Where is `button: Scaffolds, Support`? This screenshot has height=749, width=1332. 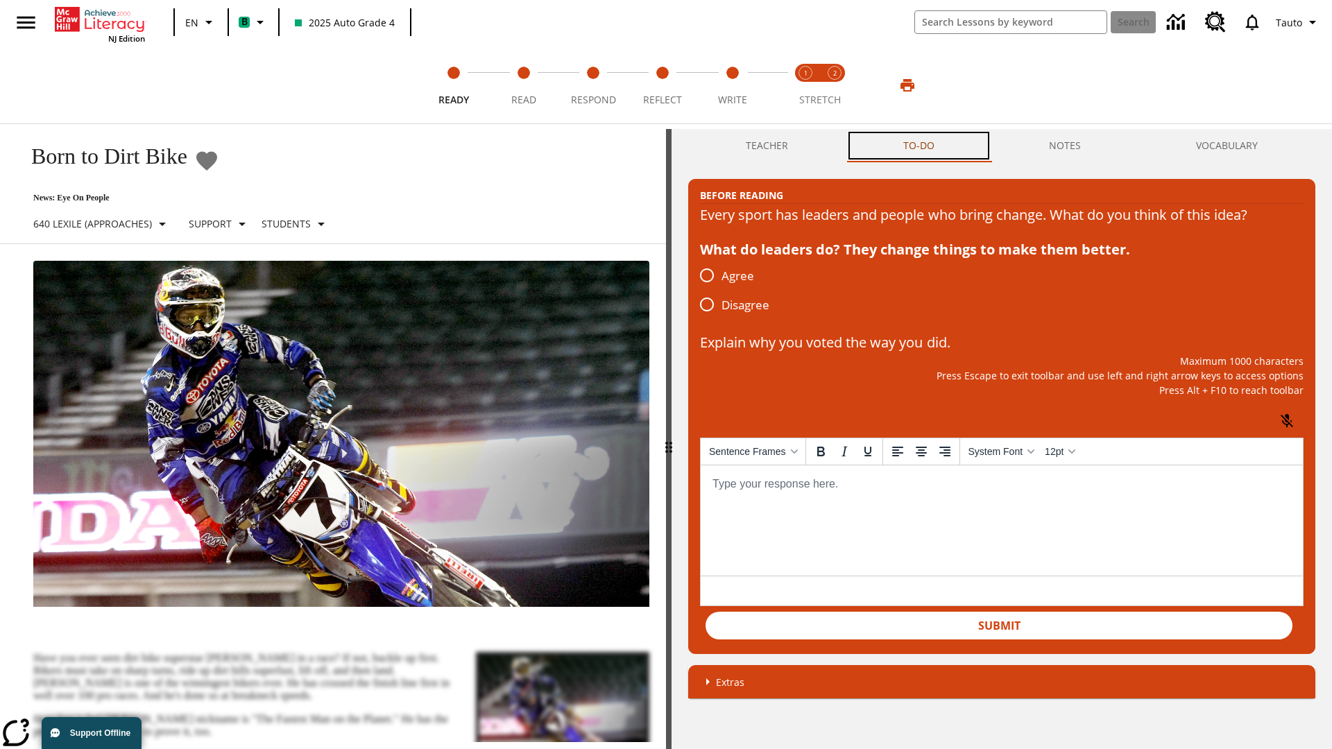
button: Scaffolds, Support is located at coordinates (219, 224).